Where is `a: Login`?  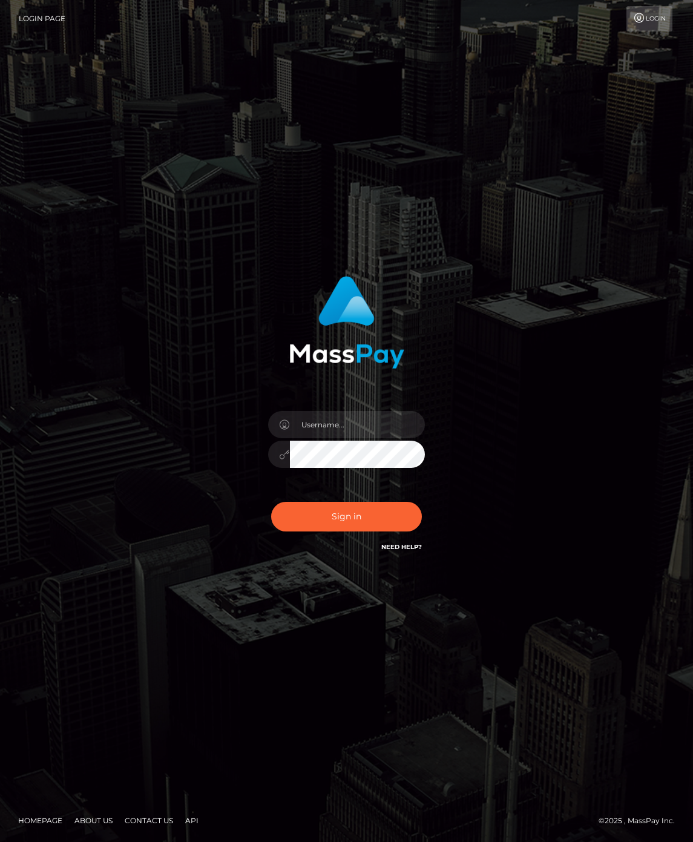 a: Login is located at coordinates (650, 19).